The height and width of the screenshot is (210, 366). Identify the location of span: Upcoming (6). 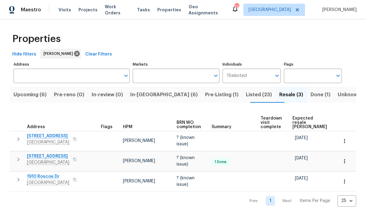
(30, 95).